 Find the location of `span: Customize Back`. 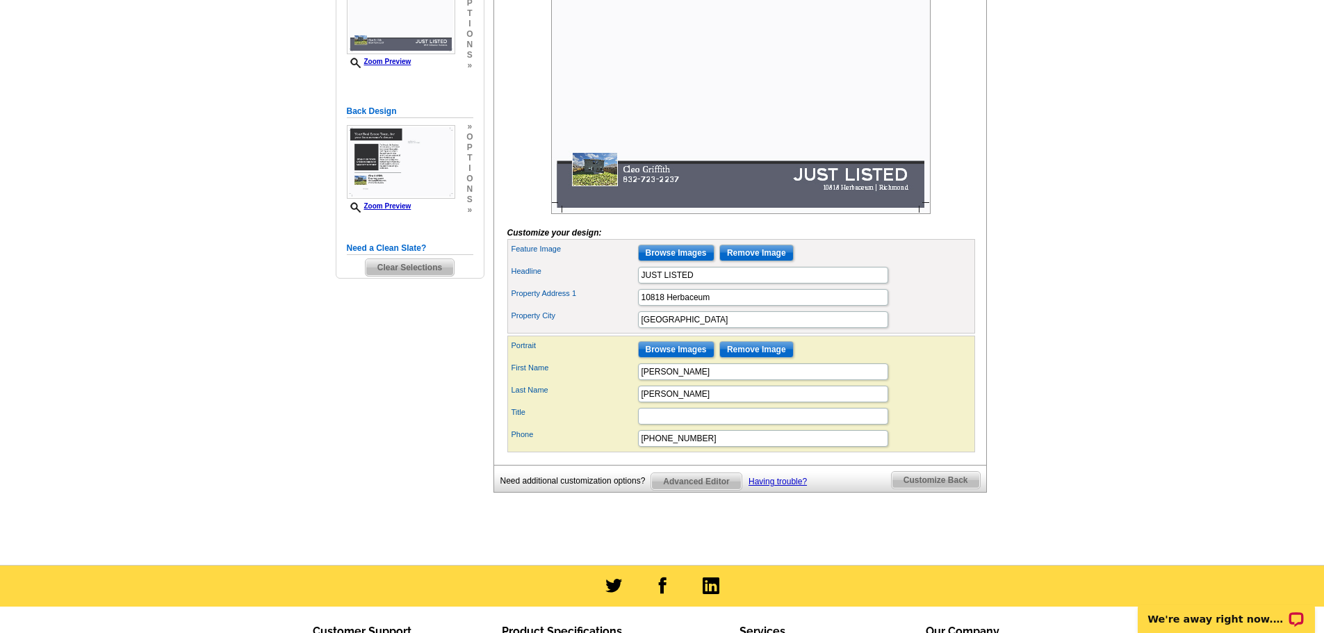

span: Customize Back is located at coordinates (936, 480).